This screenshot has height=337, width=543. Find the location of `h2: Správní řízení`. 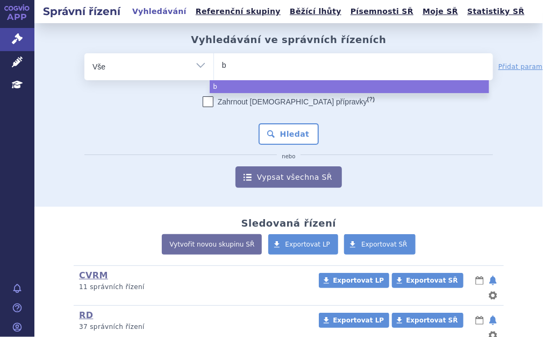

h2: Správní řízení is located at coordinates (82, 11).